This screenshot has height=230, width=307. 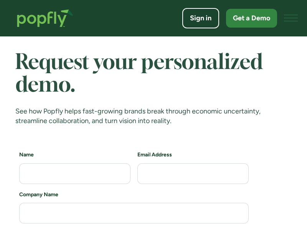 I want to click on div: menu, so click(x=291, y=18).